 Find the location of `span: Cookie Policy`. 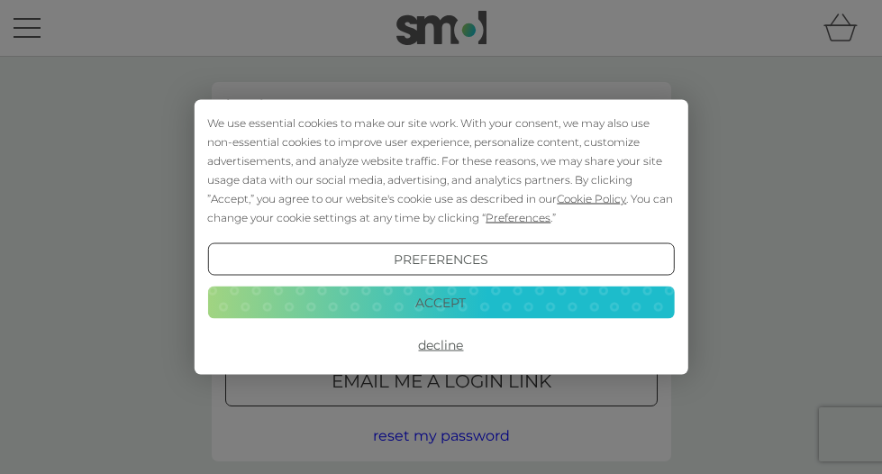

span: Cookie Policy is located at coordinates (591, 198).